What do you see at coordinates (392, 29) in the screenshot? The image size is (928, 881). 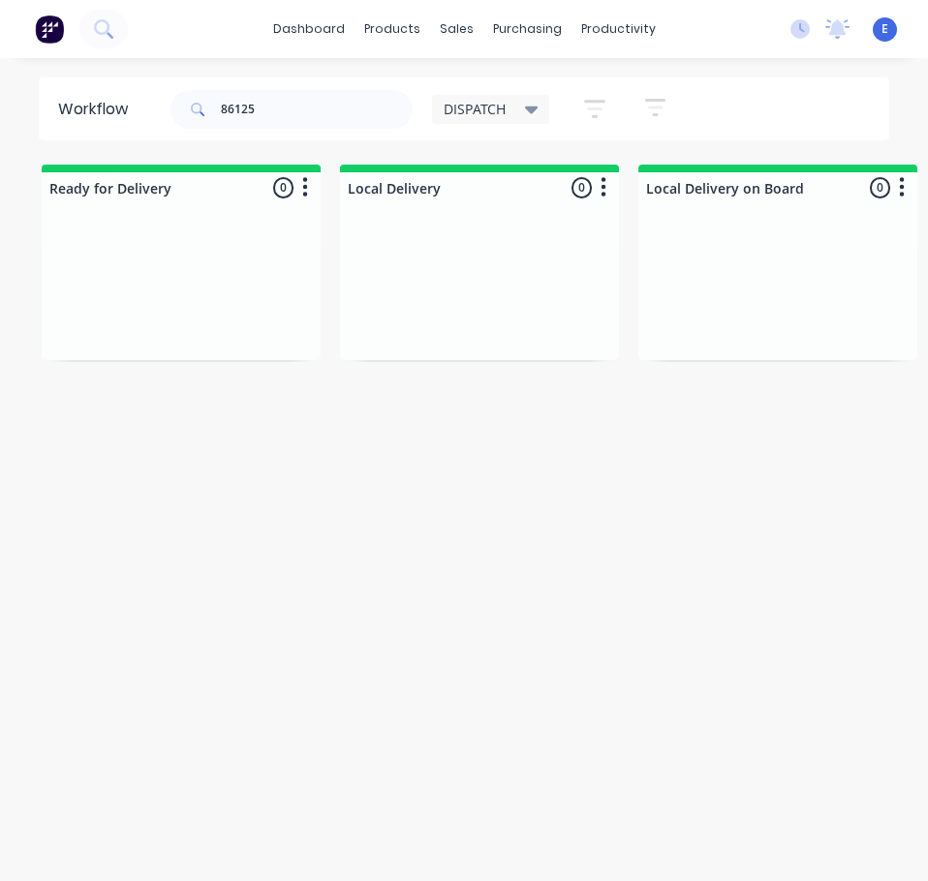 I see `div: products` at bounding box center [392, 29].